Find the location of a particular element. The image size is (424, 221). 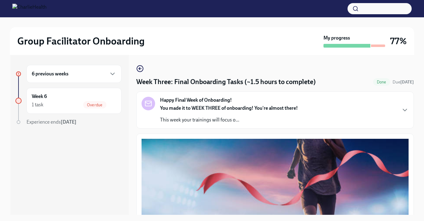

div: 6 previous weeks is located at coordinates (74, 74).